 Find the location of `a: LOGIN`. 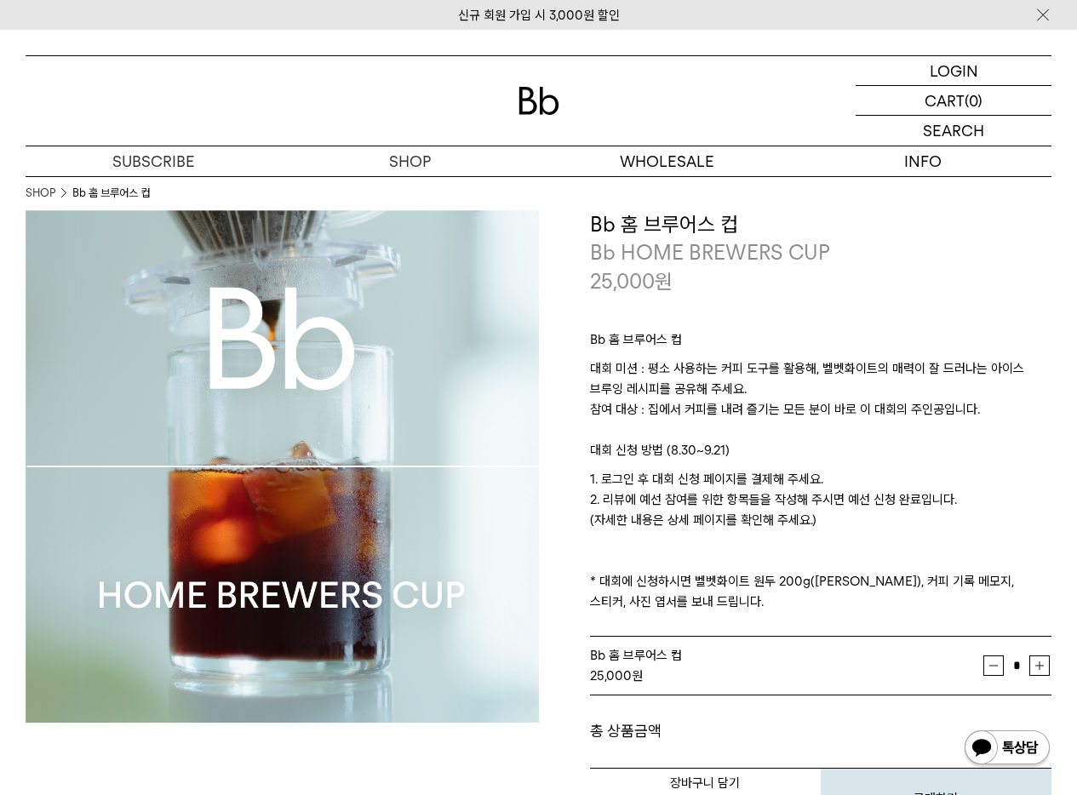

a: LOGIN is located at coordinates (954, 71).